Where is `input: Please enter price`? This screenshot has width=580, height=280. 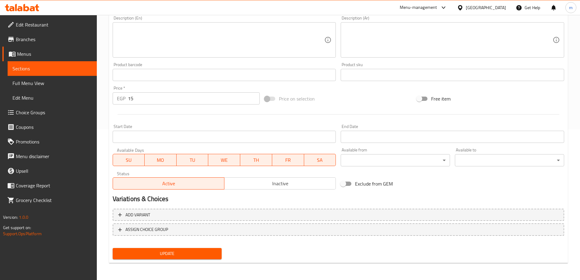
input: Please enter price is located at coordinates (194, 98).